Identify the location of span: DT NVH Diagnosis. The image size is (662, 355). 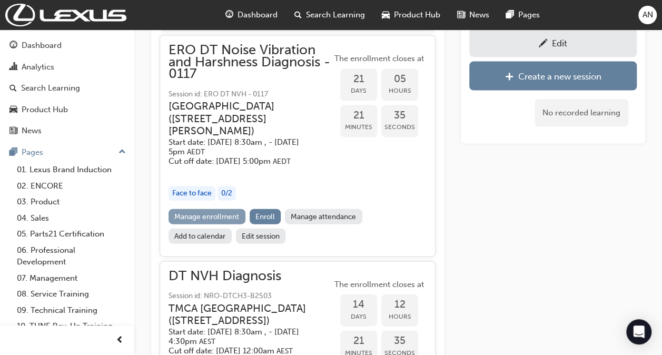
(250, 276).